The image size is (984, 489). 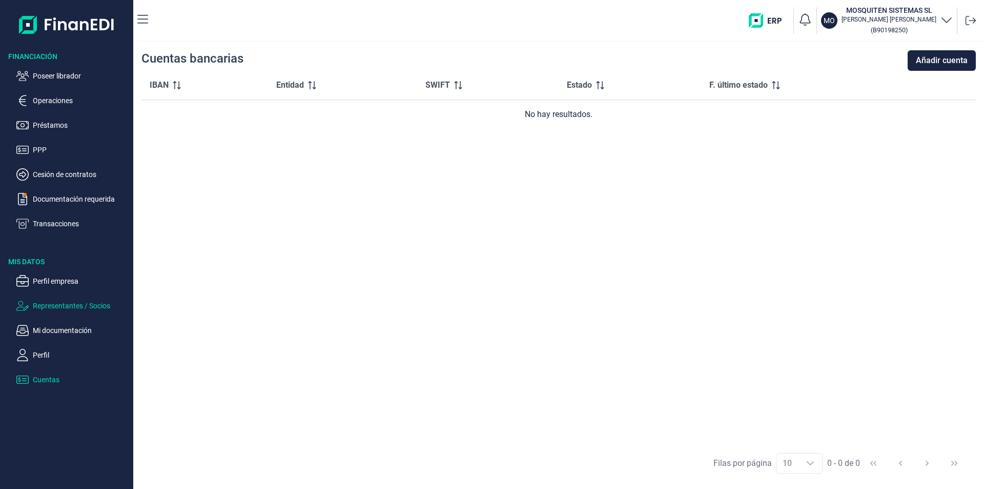 I want to click on button: Préstamos, so click(x=73, y=125).